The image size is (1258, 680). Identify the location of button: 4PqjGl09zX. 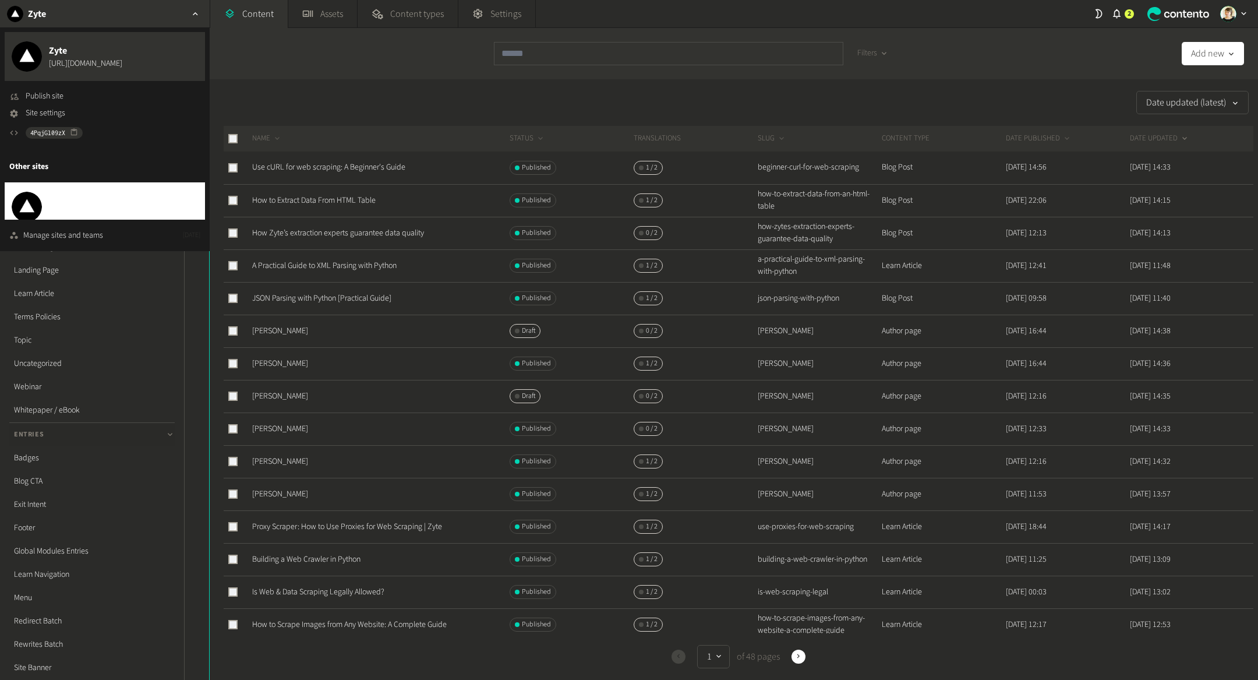
(54, 133).